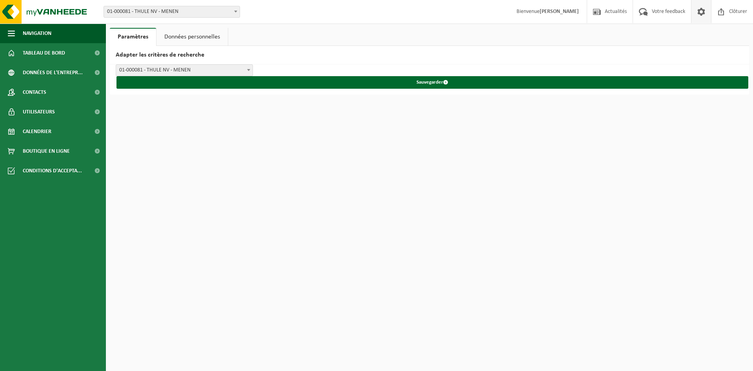  What do you see at coordinates (39, 112) in the screenshot?
I see `span: Utilisateurs` at bounding box center [39, 112].